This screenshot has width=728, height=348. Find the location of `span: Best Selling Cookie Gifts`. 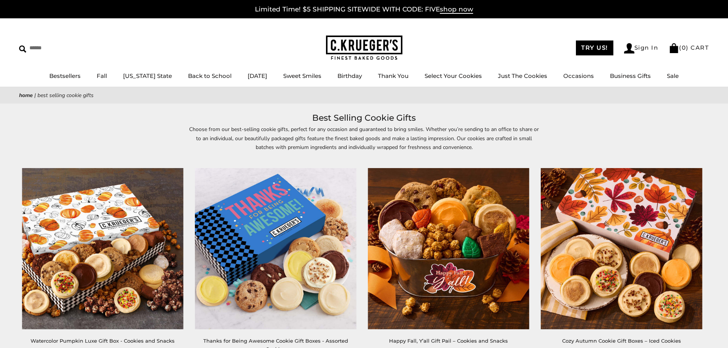

span: Best Selling Cookie Gifts is located at coordinates (65, 95).